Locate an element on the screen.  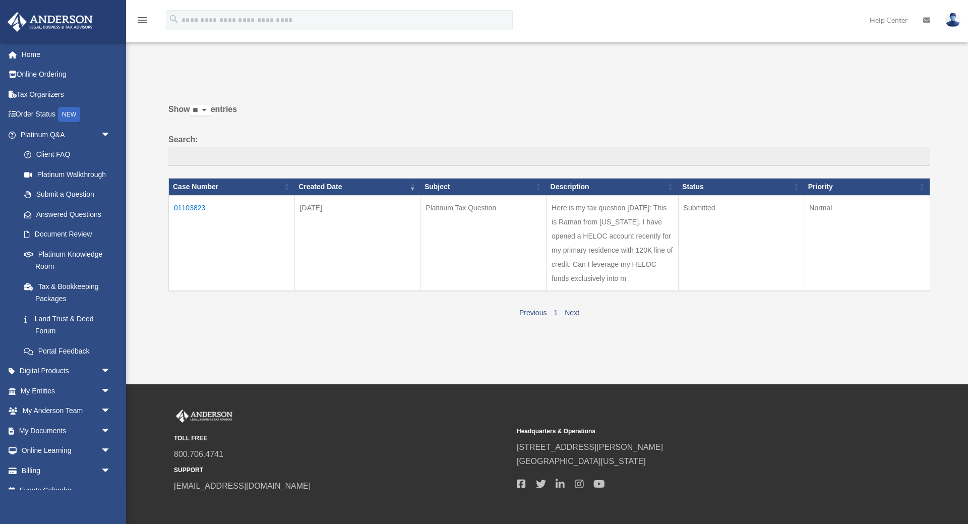
a: Online Ordering is located at coordinates (67, 75).